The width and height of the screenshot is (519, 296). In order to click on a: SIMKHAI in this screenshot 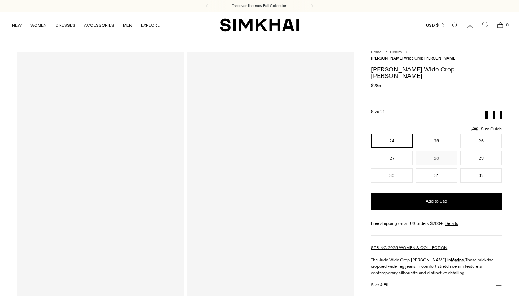, I will do `click(259, 25)`.